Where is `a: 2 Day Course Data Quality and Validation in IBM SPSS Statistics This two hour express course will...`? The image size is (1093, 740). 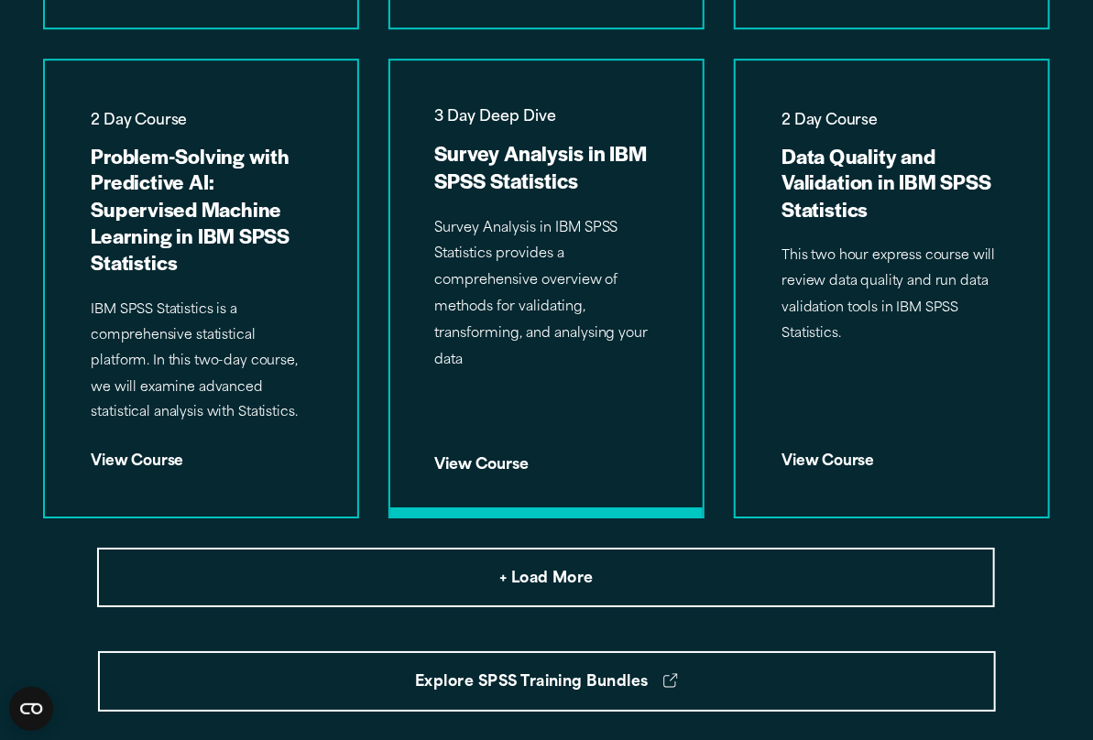
a: 2 Day Course Data Quality and Validation in IBM SPSS Statistics This two hour express course will... is located at coordinates (891, 288).